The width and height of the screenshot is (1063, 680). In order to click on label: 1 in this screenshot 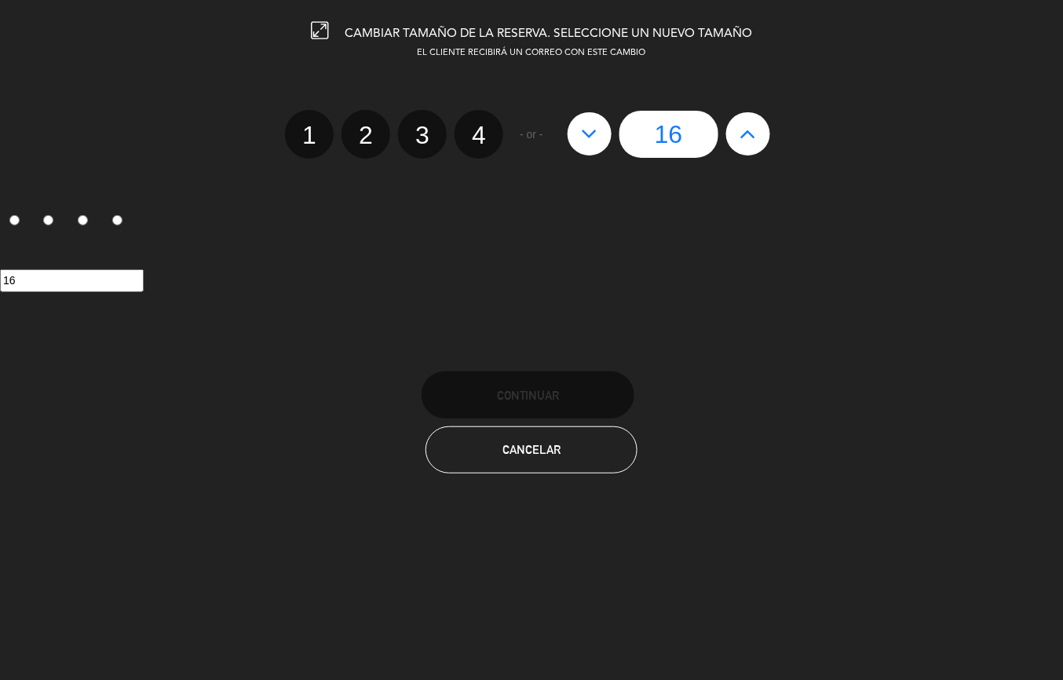, I will do `click(309, 134)`.